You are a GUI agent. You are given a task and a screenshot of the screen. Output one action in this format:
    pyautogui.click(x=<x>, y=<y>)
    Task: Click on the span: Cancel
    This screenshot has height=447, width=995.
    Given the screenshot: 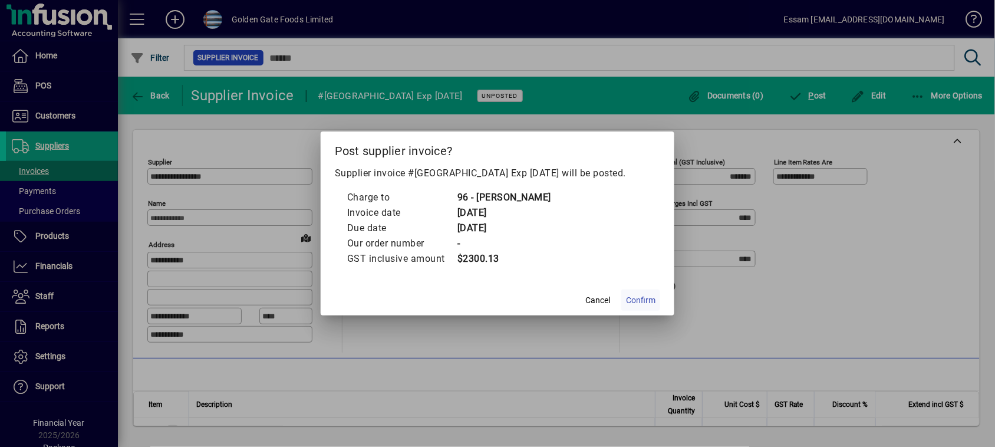 What is the action you would take?
    pyautogui.click(x=598, y=300)
    